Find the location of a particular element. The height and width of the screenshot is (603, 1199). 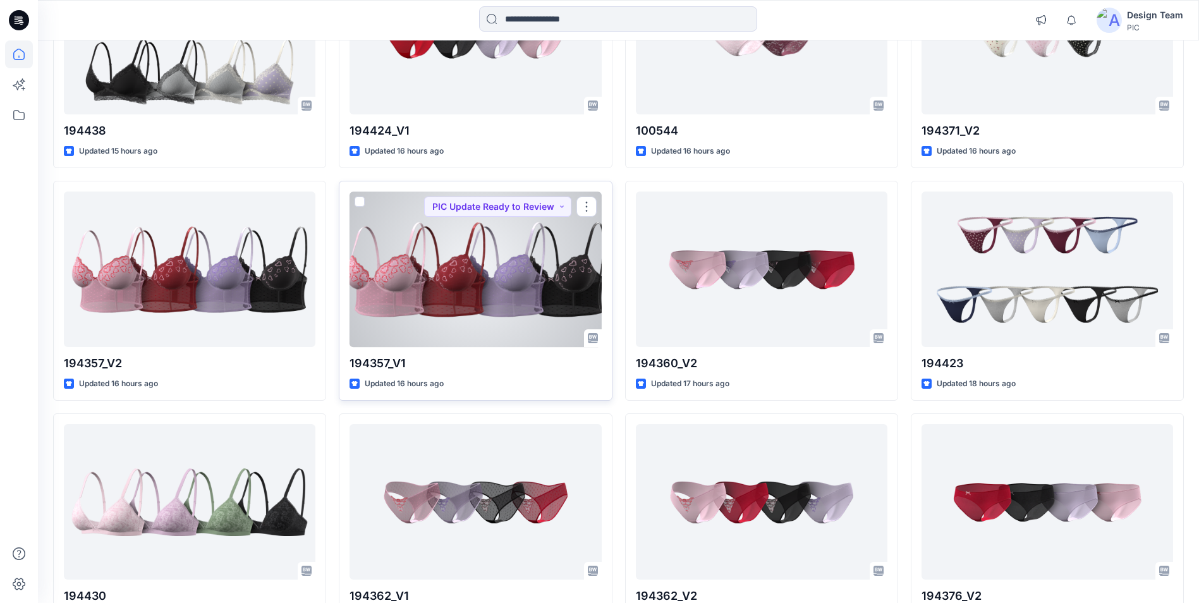

a: 194423 is located at coordinates (1047, 269).